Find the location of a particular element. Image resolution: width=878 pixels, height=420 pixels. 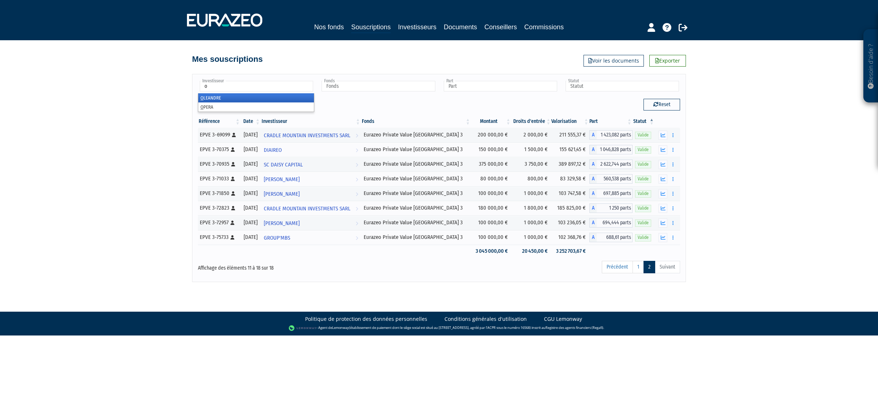

td: 155 621,45 € is located at coordinates (570, 150).